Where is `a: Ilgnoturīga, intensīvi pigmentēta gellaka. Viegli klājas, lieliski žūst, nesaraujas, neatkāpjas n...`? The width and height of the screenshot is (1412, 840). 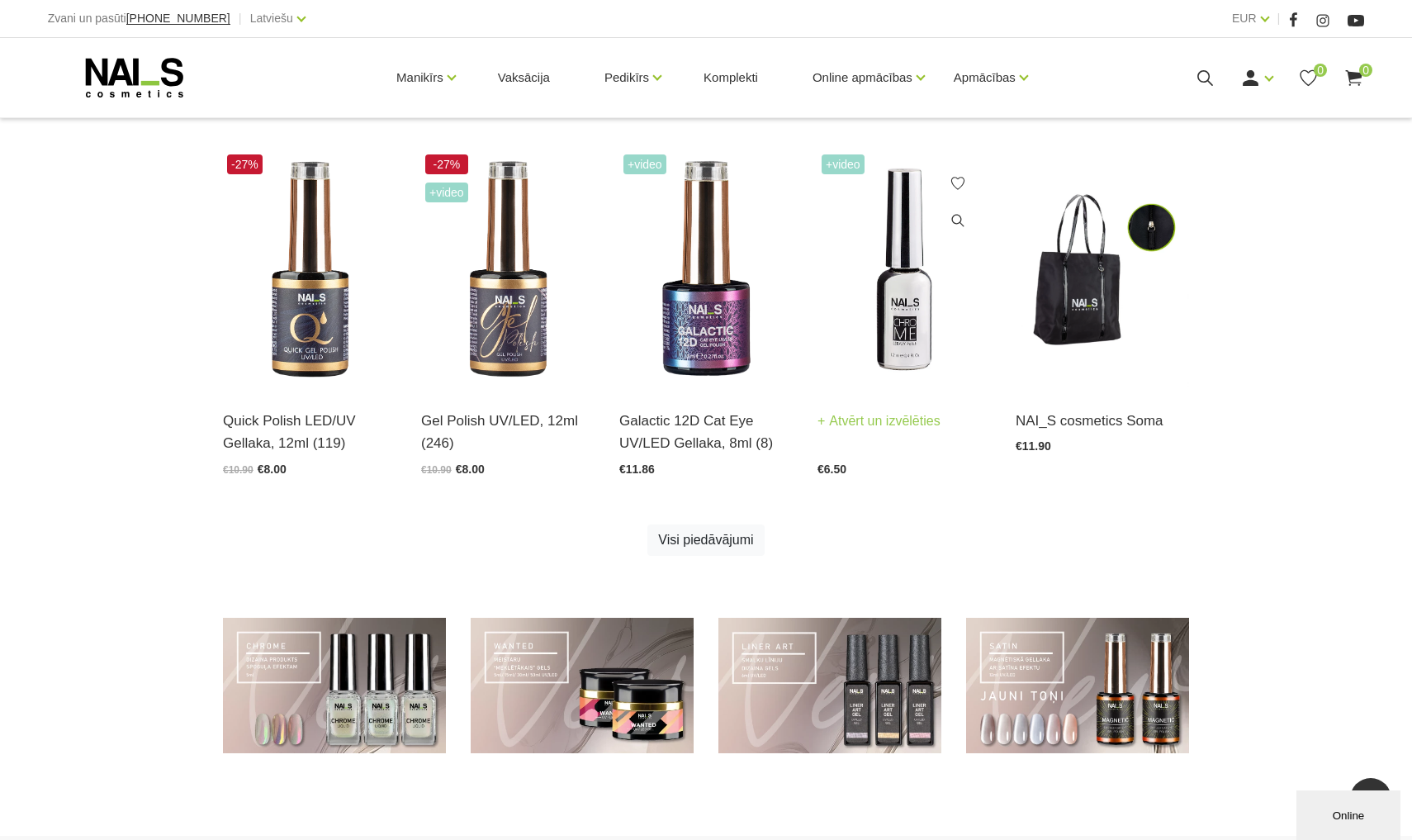
a: Ilgnoturīga, intensīvi pigmentēta gellaka. Viegli klājas, lieliski žūst, nesaraujas, neatkāpjas n... is located at coordinates (508, 269).